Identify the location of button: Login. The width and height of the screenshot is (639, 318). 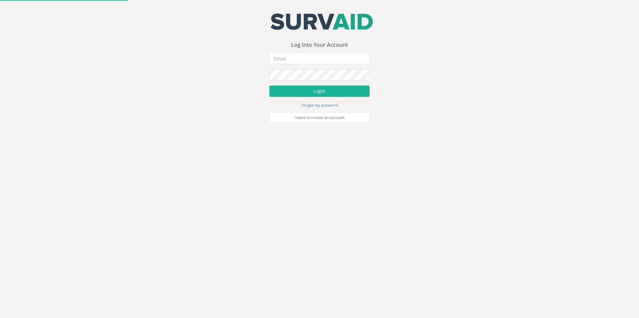
(319, 91).